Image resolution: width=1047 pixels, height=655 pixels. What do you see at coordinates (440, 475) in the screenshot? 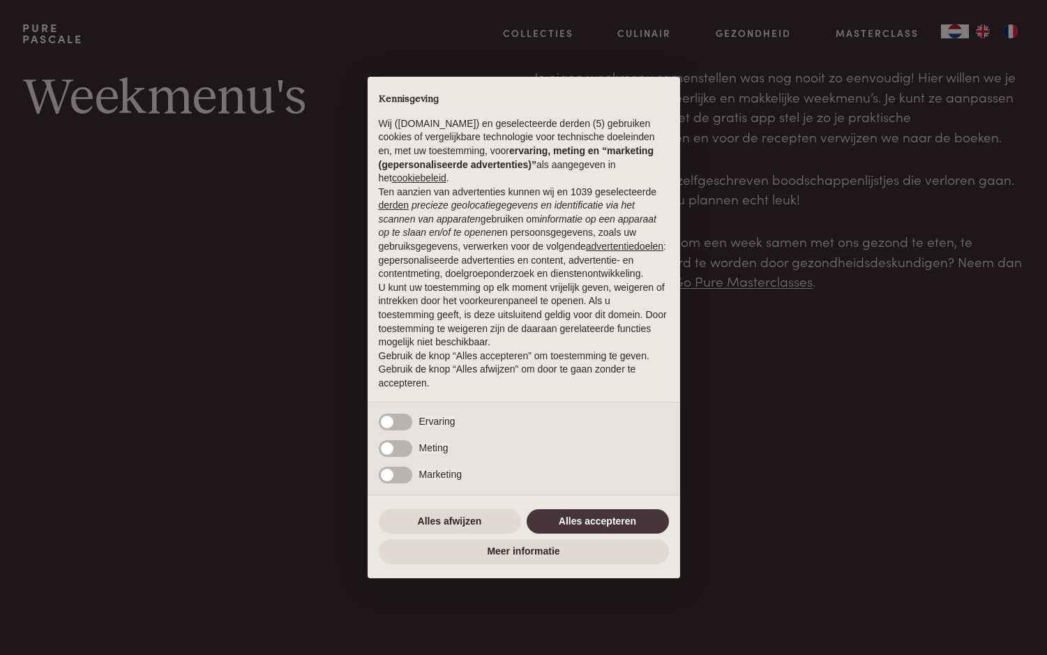
I see `span: Marketing` at bounding box center [440, 475].